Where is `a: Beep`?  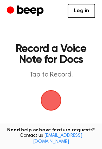 a: Beep is located at coordinates (26, 11).